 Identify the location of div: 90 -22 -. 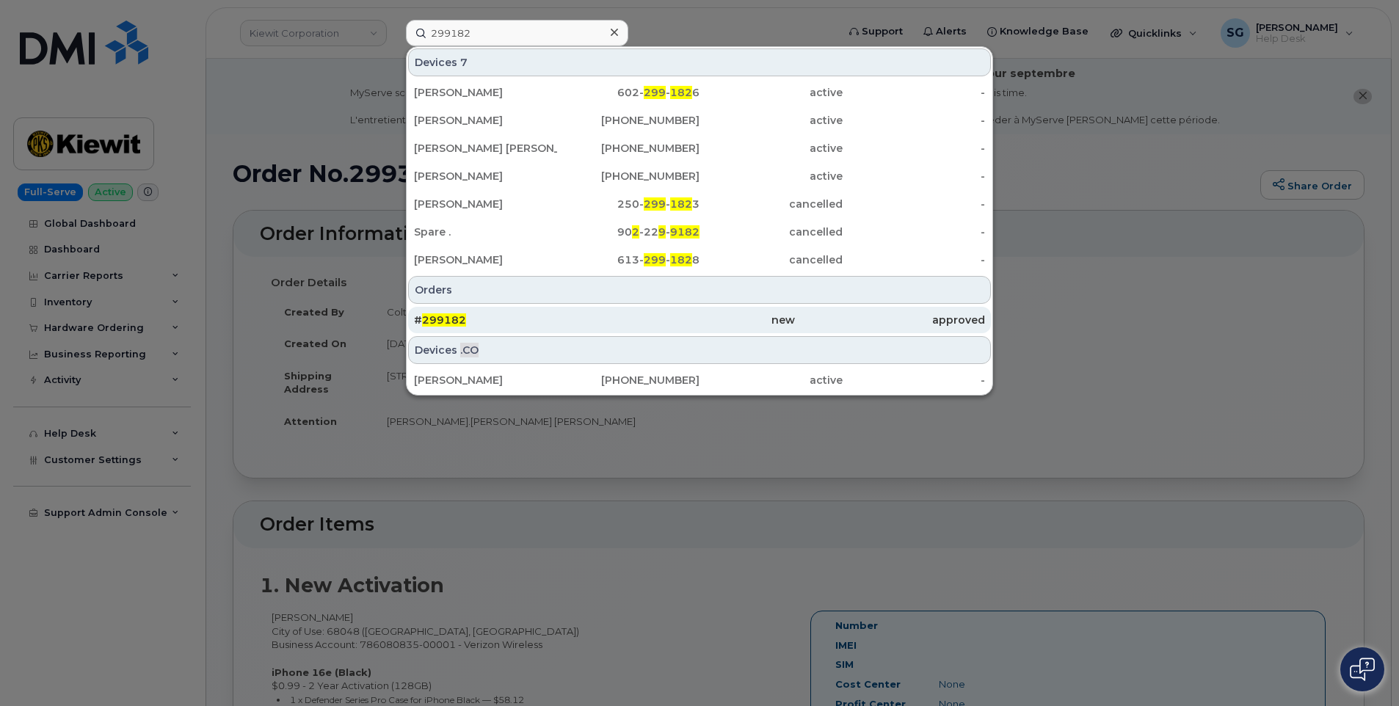
(628, 232).